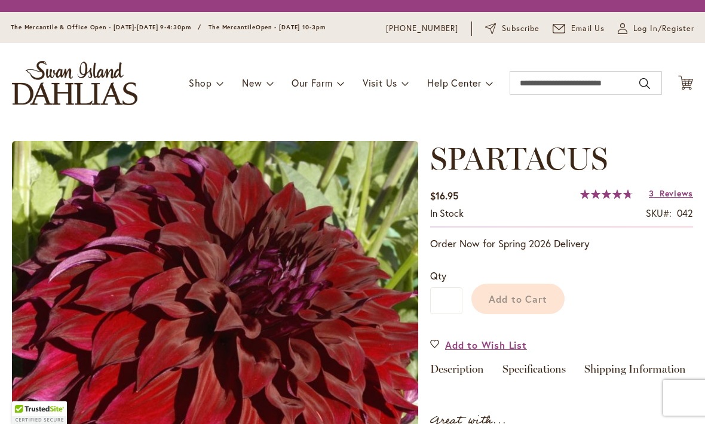 The image size is (705, 424). What do you see at coordinates (562, 372) in the screenshot?
I see `div: Detailed Product Info` at bounding box center [562, 372].